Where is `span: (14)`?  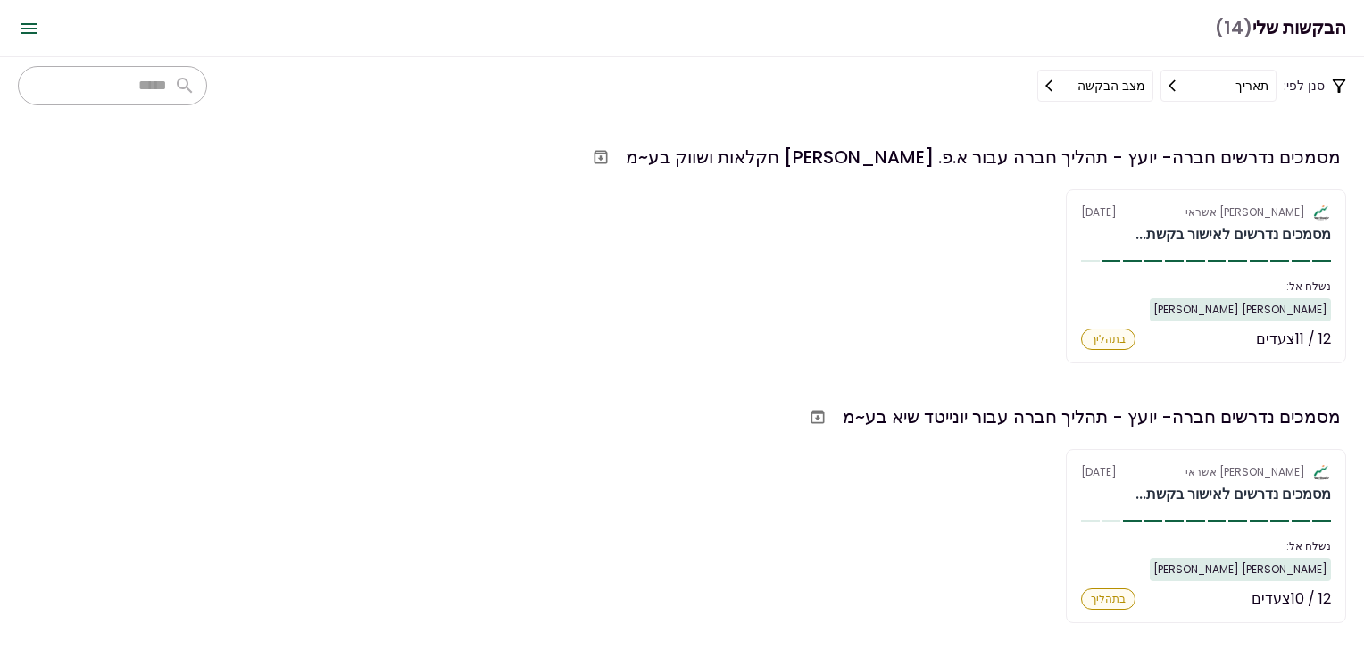
span: (14) is located at coordinates (1234, 28).